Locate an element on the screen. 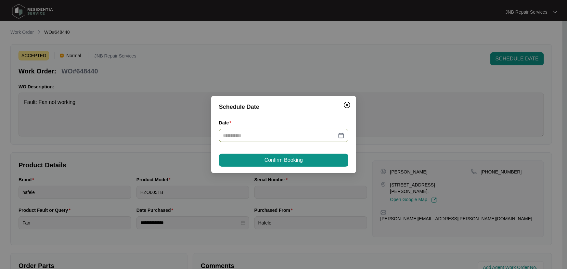  img: closeCircle is located at coordinates (347, 105).